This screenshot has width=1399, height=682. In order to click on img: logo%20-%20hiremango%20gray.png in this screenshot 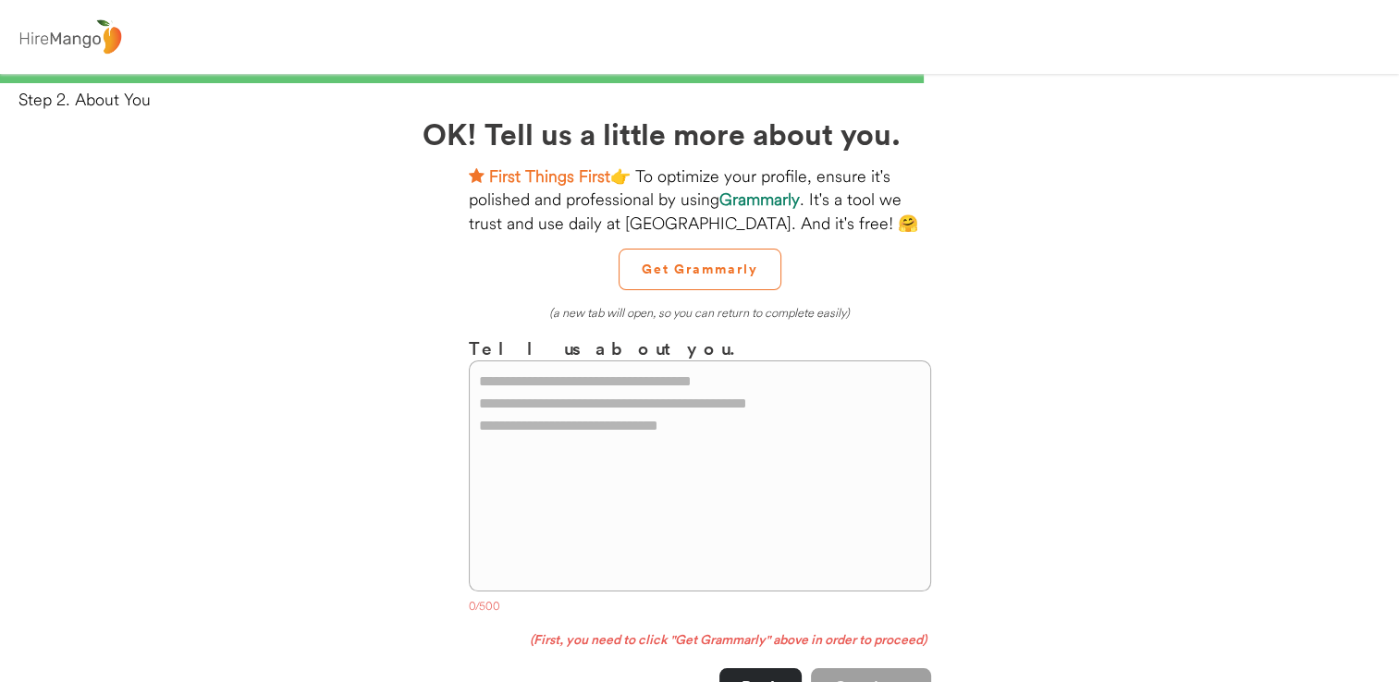, I will do `click(70, 37)`.